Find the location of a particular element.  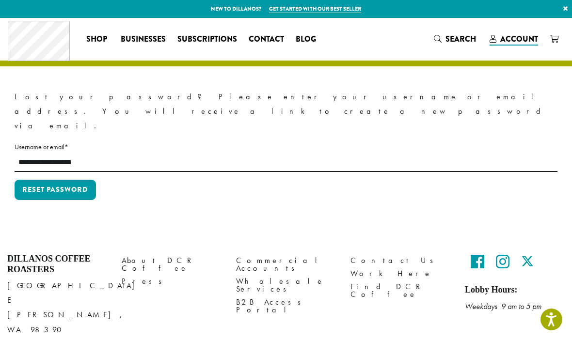

a: Contact Us is located at coordinates (401, 260).